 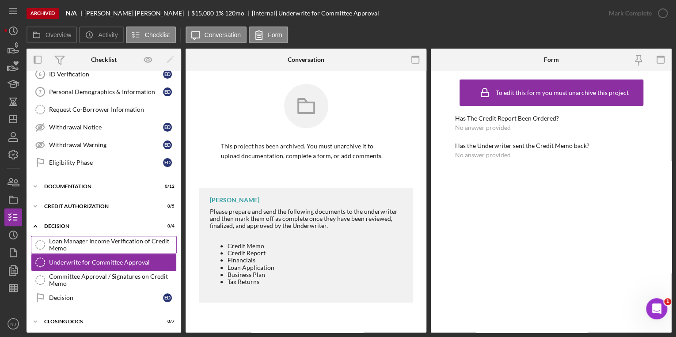 I want to click on a: Eligibility PhaseED, so click(x=104, y=163).